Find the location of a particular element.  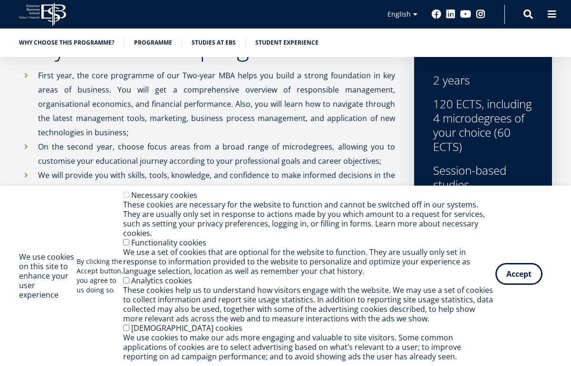

a: Youtube is located at coordinates (465, 14).